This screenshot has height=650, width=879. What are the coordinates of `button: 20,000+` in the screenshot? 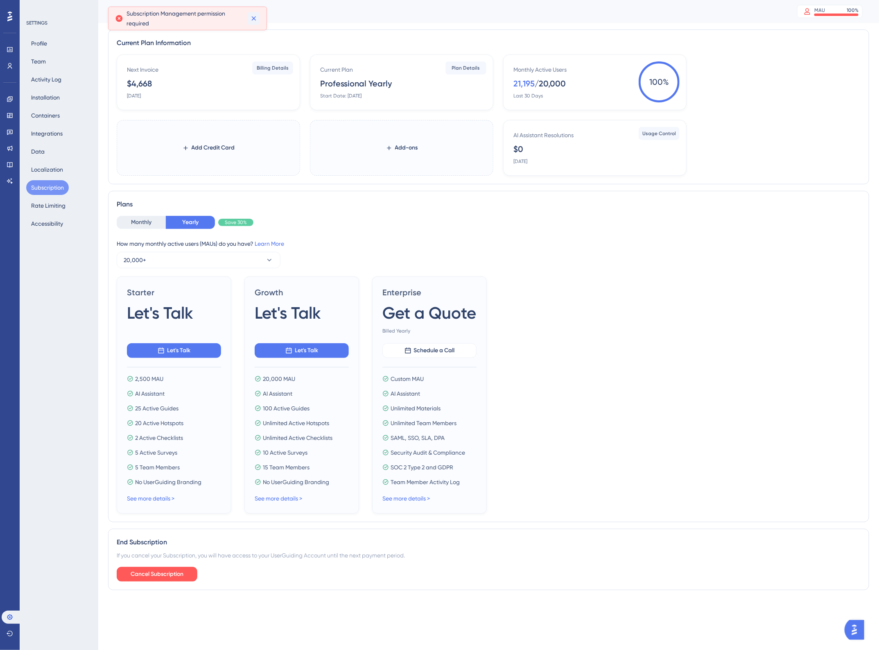 It's located at (198, 260).